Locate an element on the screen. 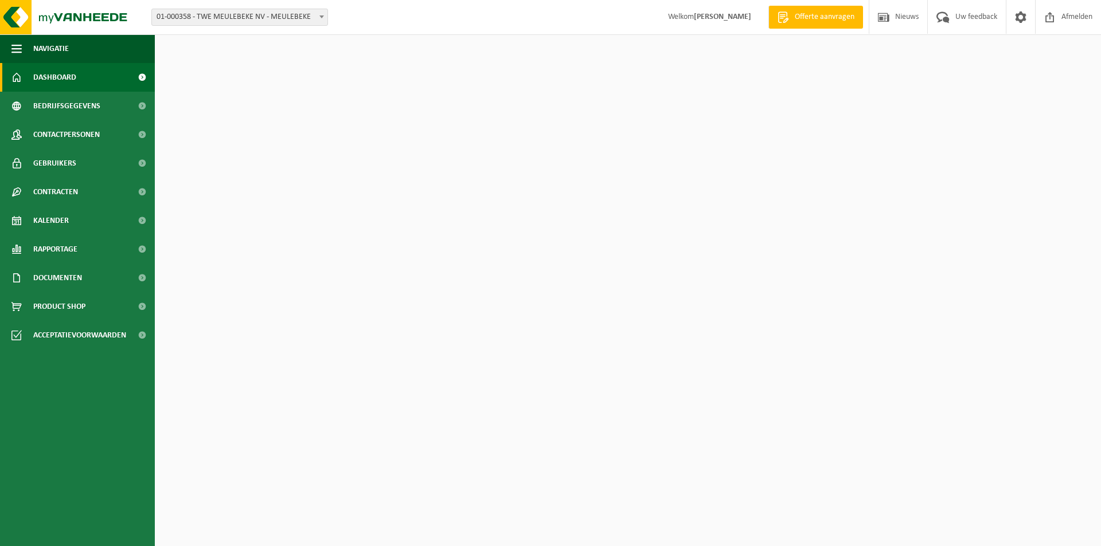 The width and height of the screenshot is (1101, 546). span: Contracten is located at coordinates (56, 192).